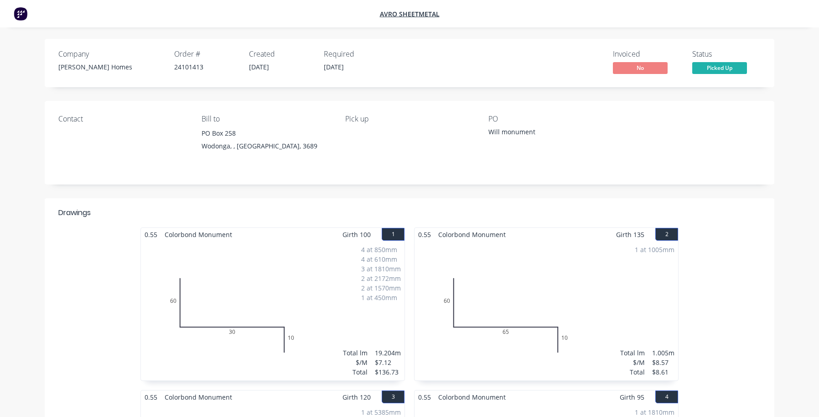 The width and height of the screenshot is (819, 417). I want to click on div: $8.61, so click(663, 371).